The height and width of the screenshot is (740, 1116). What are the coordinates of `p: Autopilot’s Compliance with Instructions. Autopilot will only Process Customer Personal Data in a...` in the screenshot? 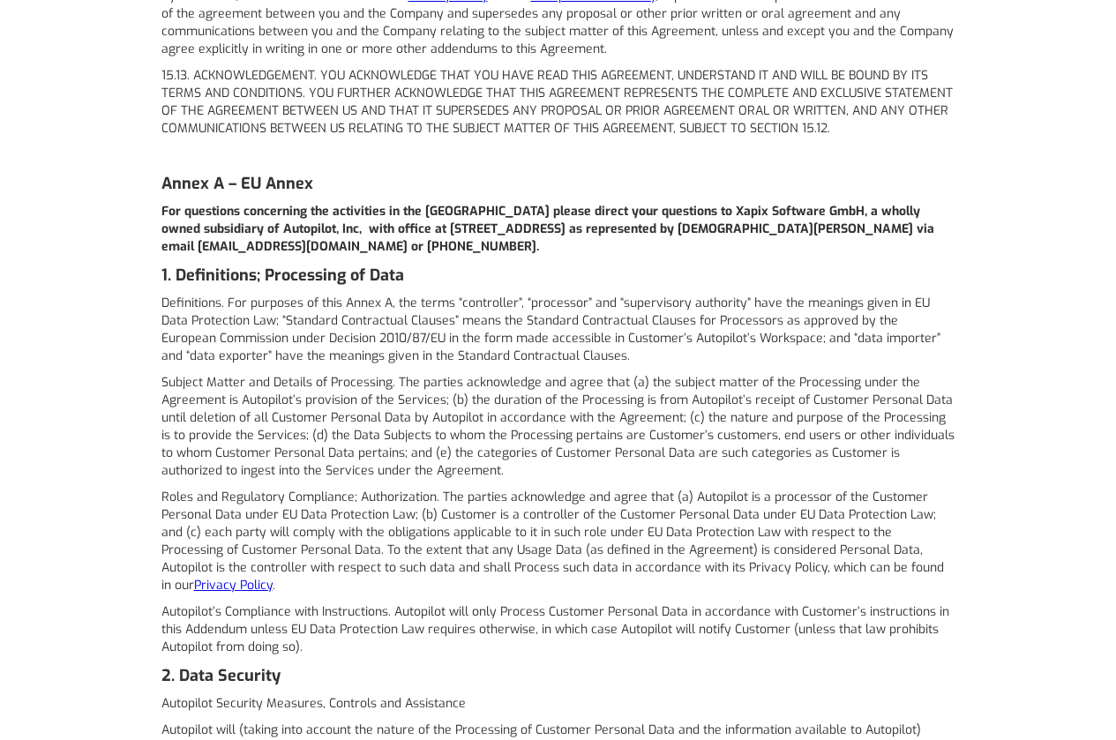 It's located at (558, 630).